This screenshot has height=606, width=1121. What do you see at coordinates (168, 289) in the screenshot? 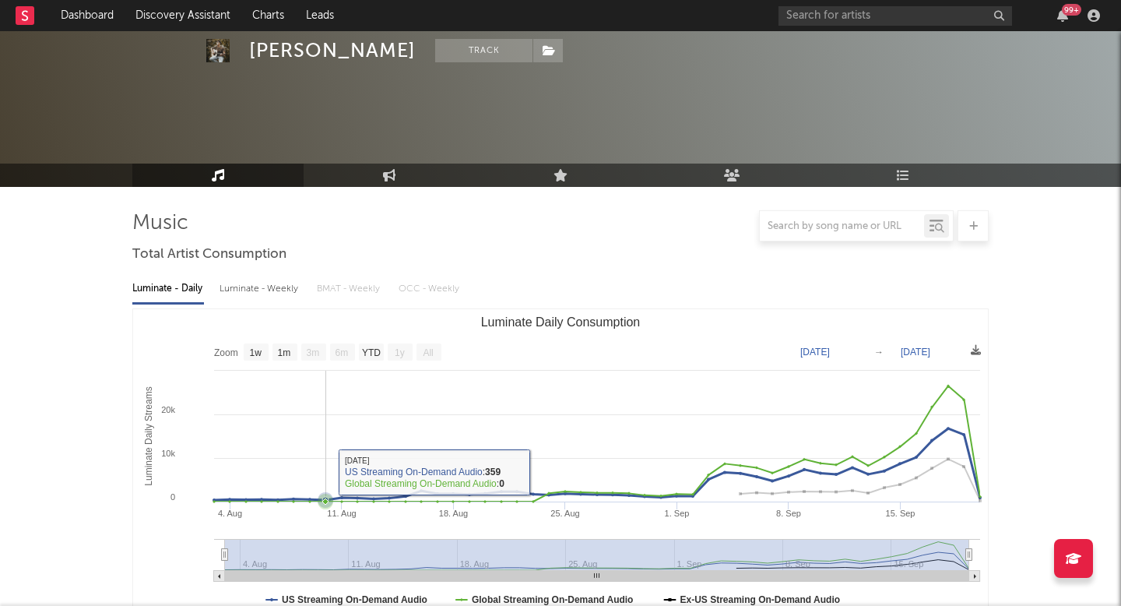
I see `div: Luminate - Daily` at bounding box center [168, 289].